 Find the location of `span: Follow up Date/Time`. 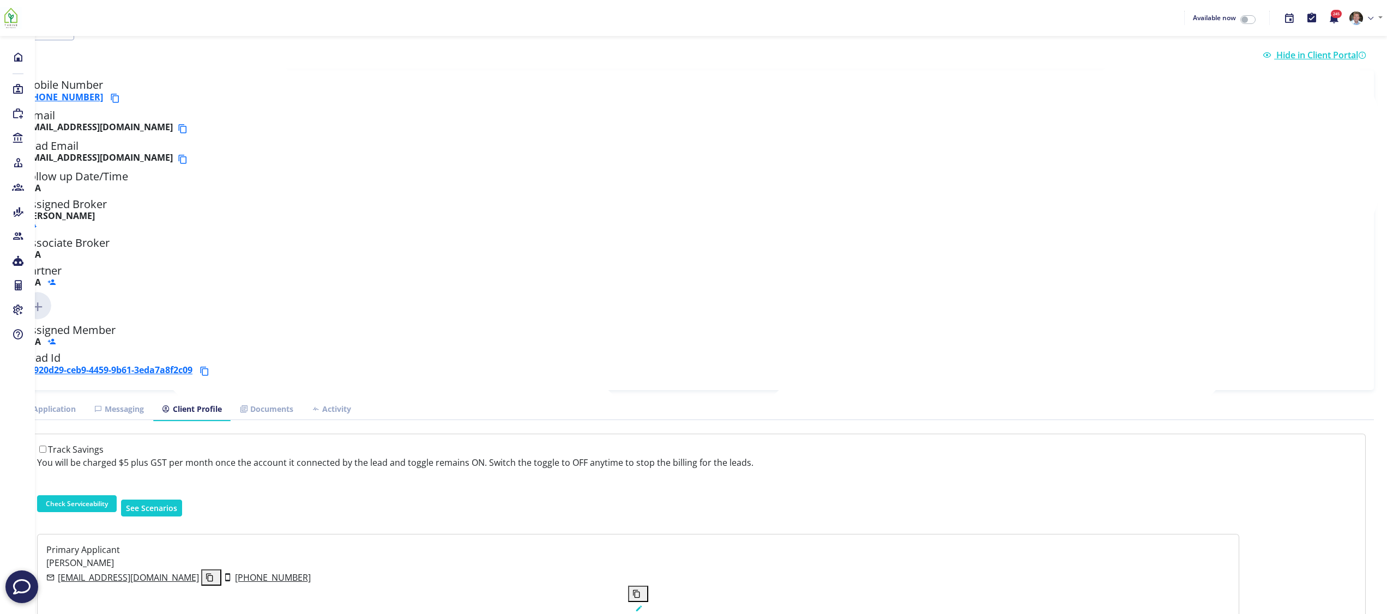

span: Follow up Date/Time is located at coordinates (76, 176).